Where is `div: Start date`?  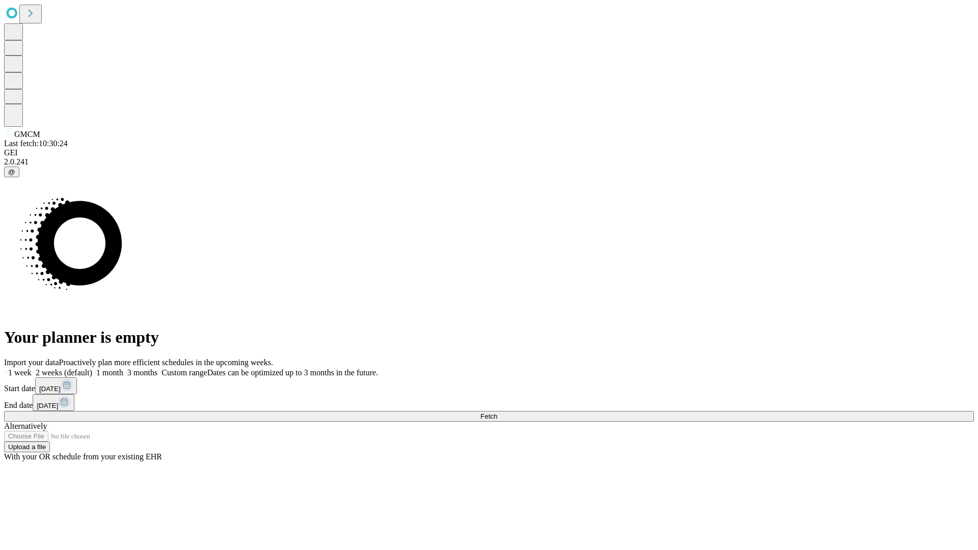
div: Start date is located at coordinates (489, 385).